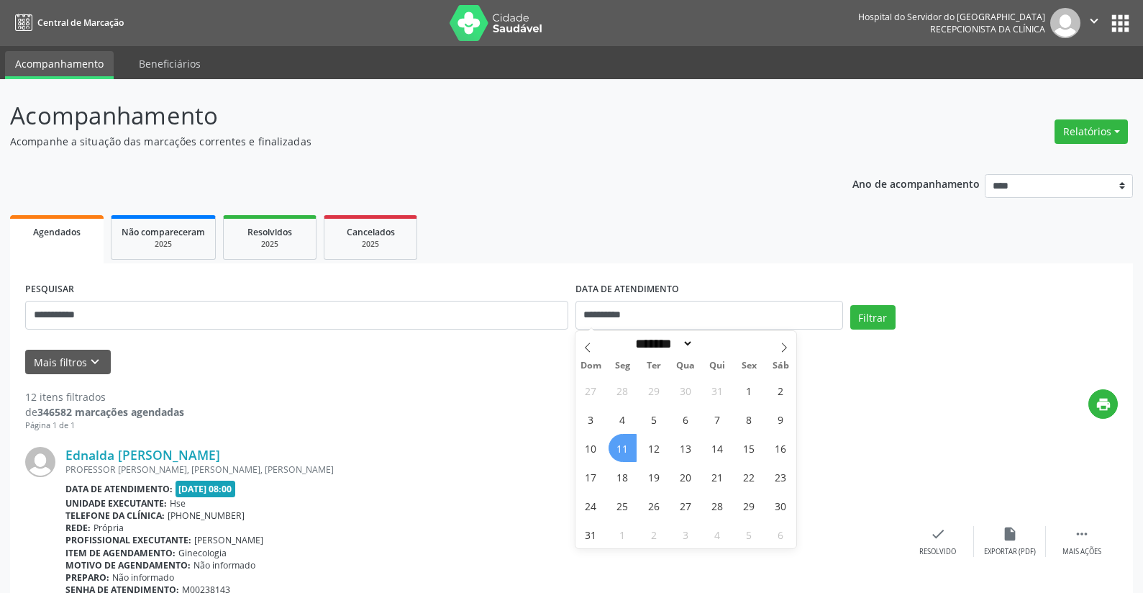  Describe the element at coordinates (654, 419) in the screenshot. I see `span: Agosto 5, 2025` at that location.